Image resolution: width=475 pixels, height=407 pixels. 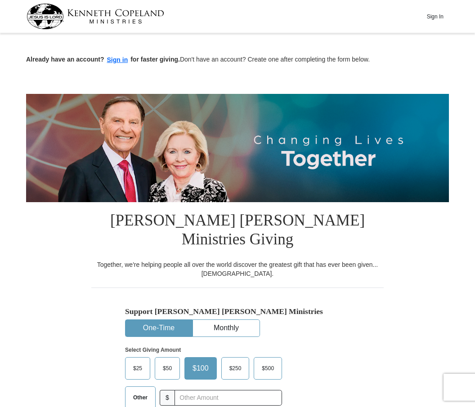 I want to click on button: Monthly, so click(x=226, y=328).